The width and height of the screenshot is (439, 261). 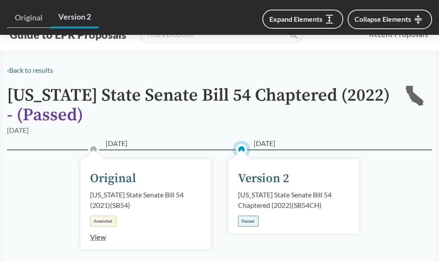 I want to click on div: Version 2, so click(x=264, y=178).